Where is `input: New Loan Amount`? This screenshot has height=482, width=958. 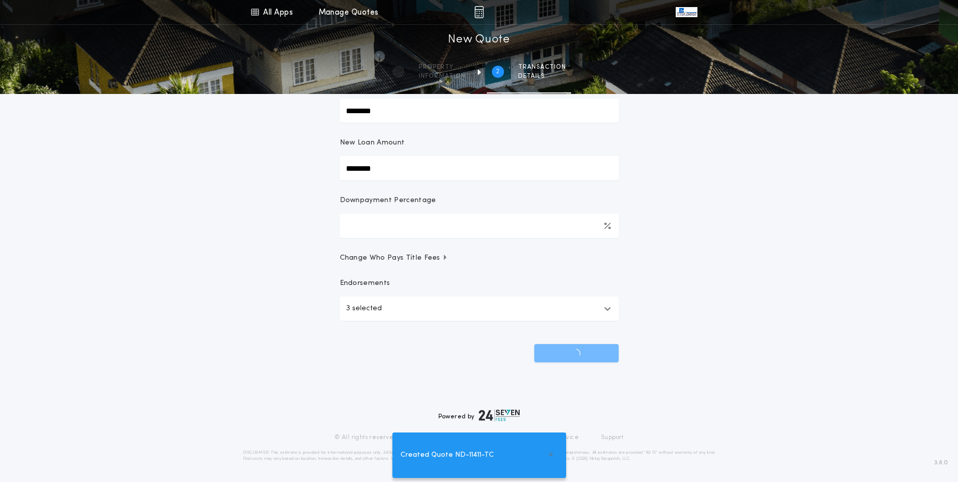
input: New Loan Amount is located at coordinates (479, 168).